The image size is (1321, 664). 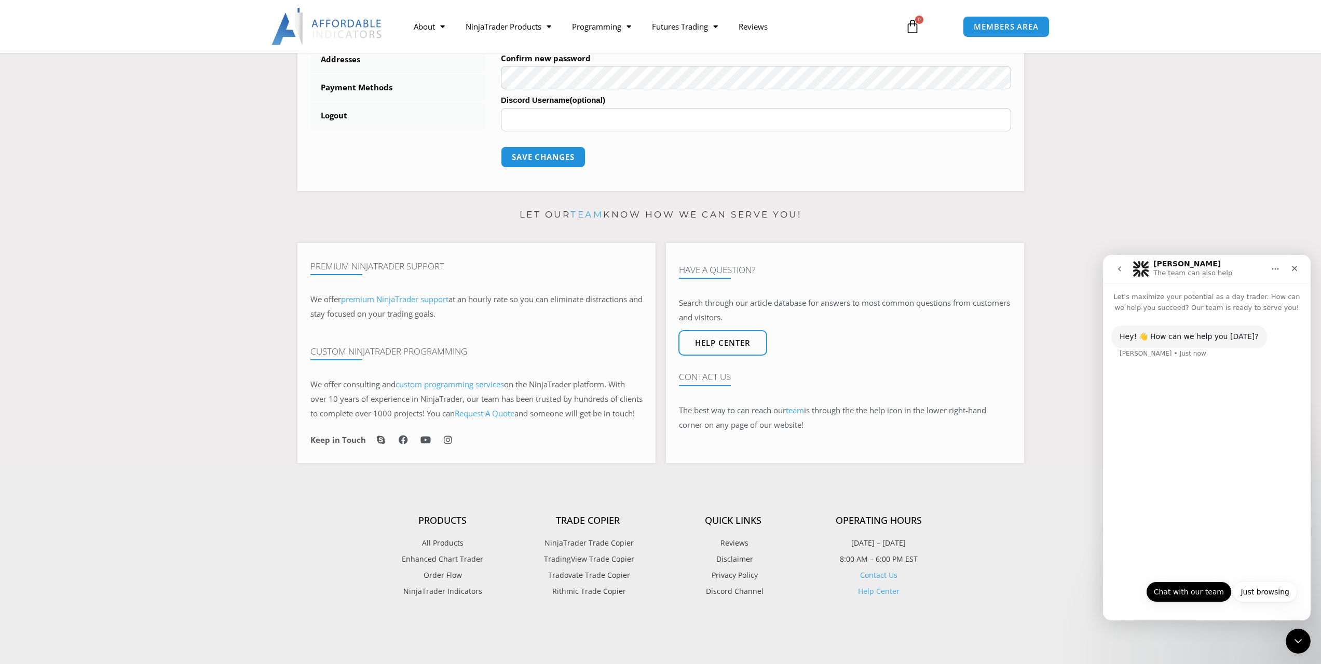 I want to click on label: Confirm new password, so click(x=756, y=58).